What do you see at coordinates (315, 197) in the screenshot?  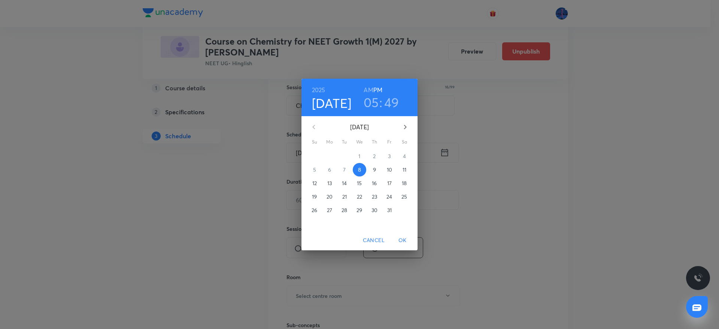 I see `button: 19` at bounding box center [315, 197].